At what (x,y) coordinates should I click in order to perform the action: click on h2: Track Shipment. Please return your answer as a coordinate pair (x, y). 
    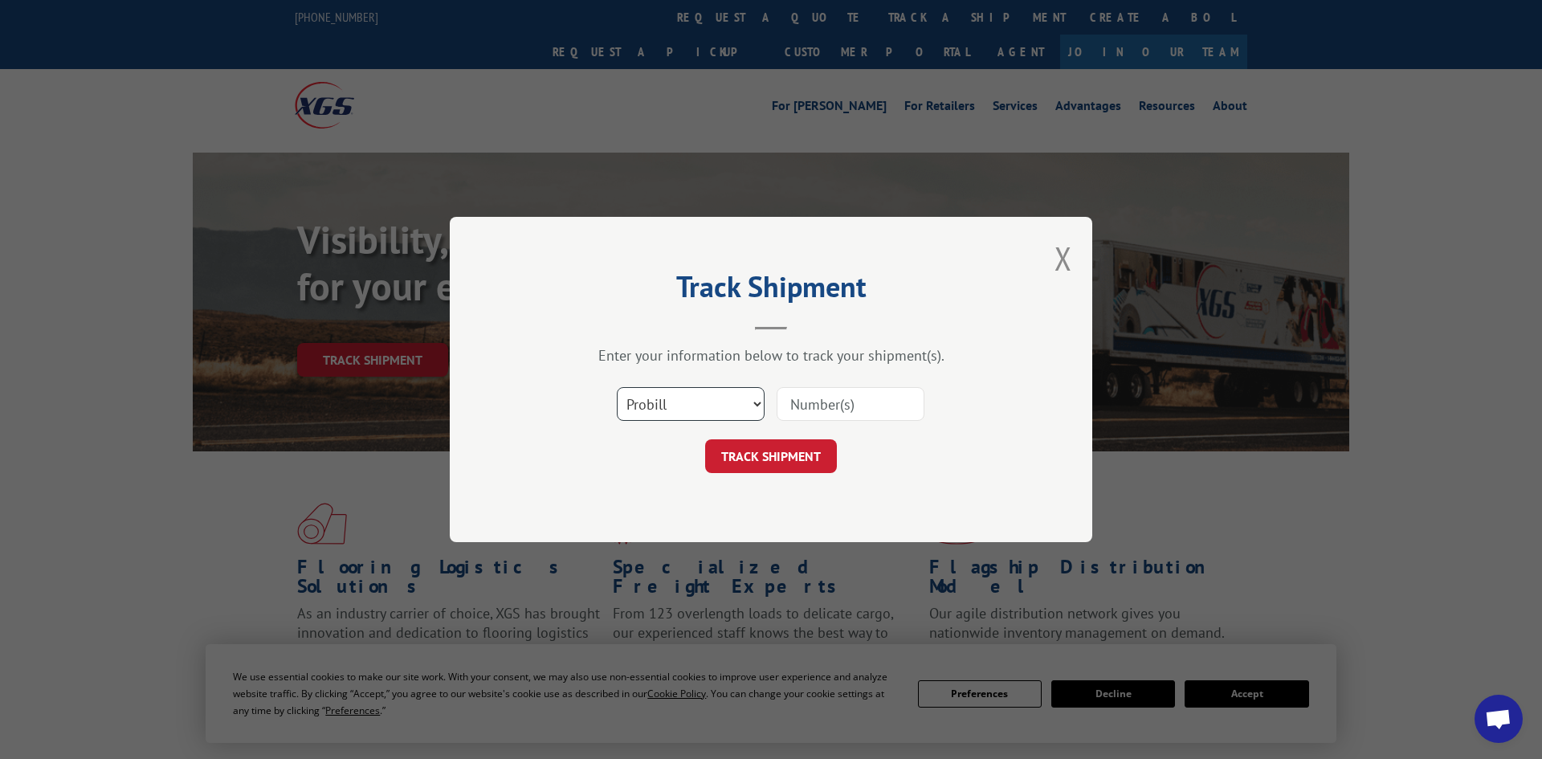
    Looking at the image, I should click on (771, 291).